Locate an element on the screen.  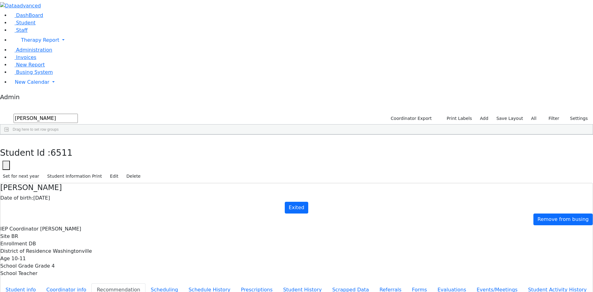
button: Edit is located at coordinates (114, 176).